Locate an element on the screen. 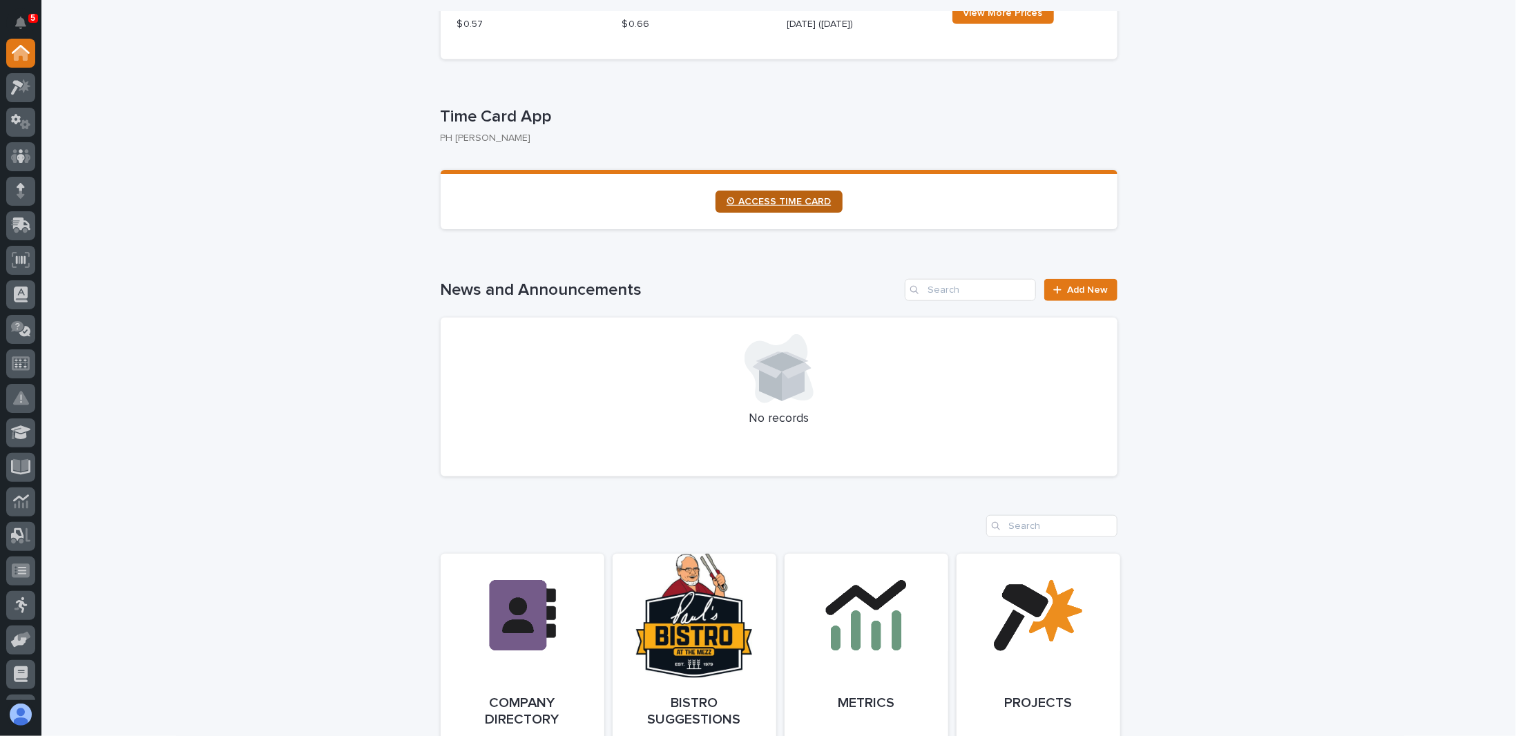 This screenshot has width=1516, height=736. span: Add New is located at coordinates (1088, 290).